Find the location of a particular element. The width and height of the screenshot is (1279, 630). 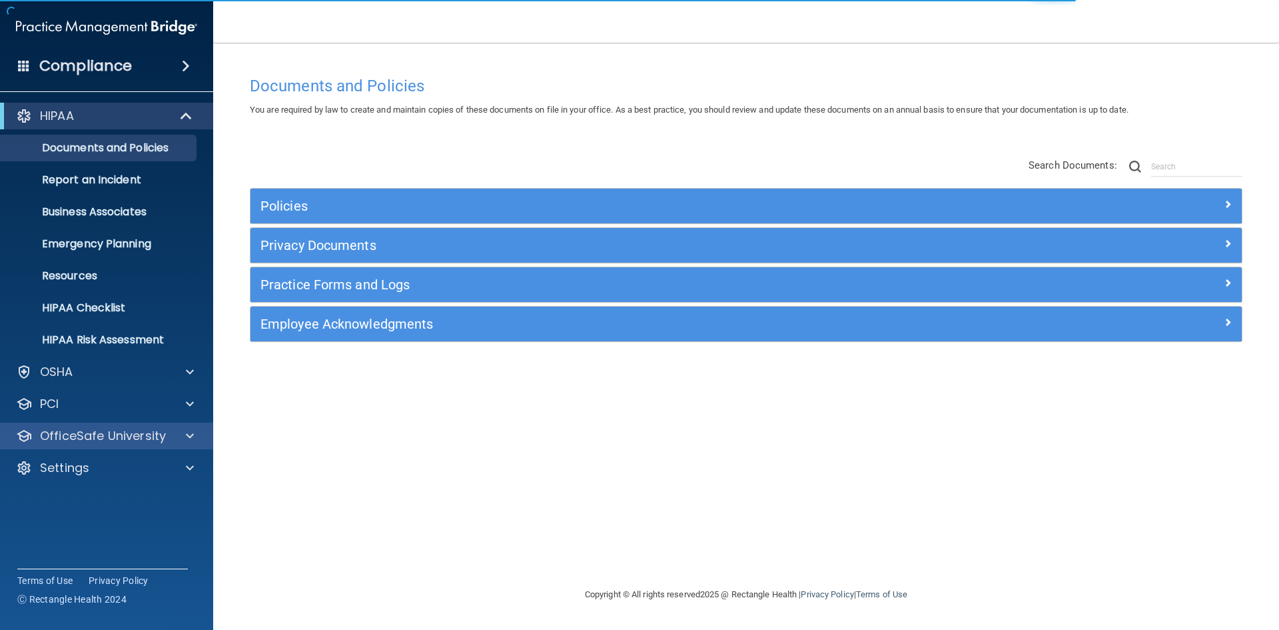

img: ic-search.3b580494.png is located at coordinates (1136, 167).